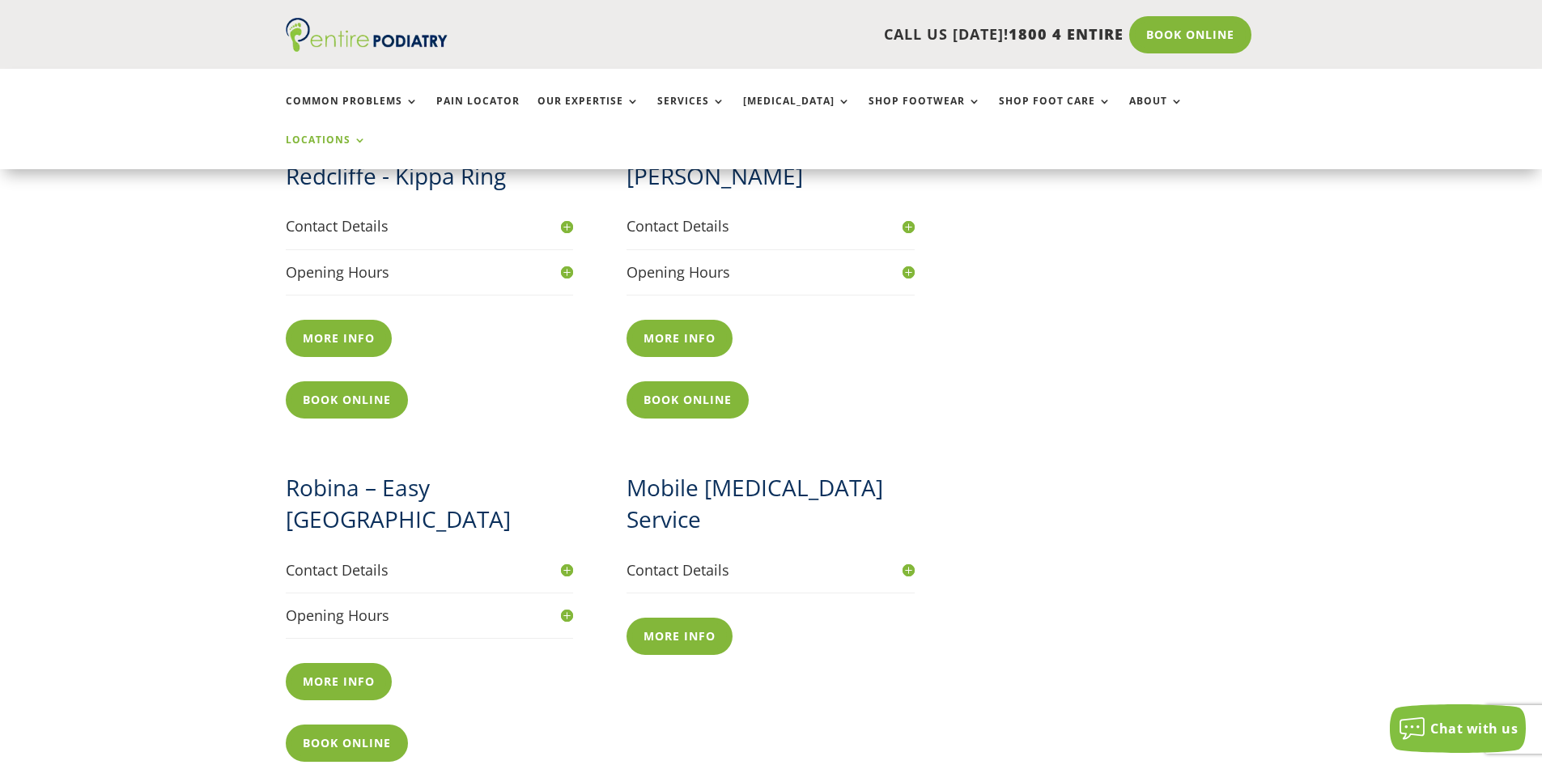  Describe the element at coordinates (352, 112) in the screenshot. I see `a: Common Problems` at that location.